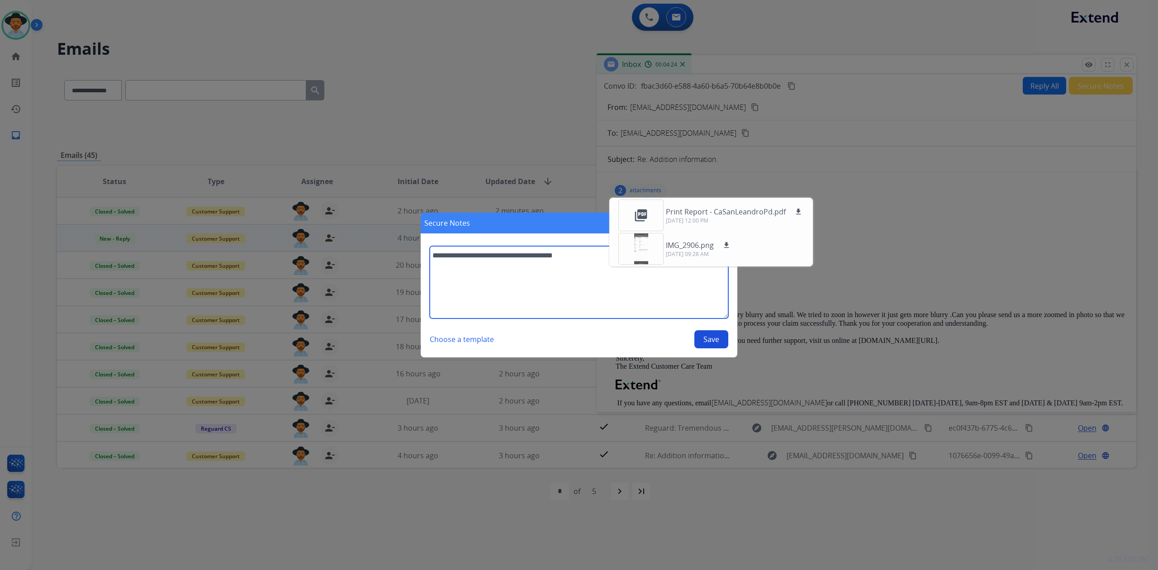 The height and width of the screenshot is (570, 1158). What do you see at coordinates (690, 245) in the screenshot?
I see `p: IMG_2906.png` at bounding box center [690, 245].